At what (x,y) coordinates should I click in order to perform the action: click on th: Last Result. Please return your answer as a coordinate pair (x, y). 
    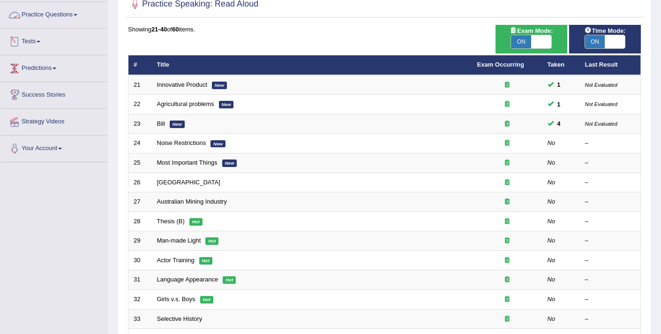
    Looking at the image, I should click on (610, 65).